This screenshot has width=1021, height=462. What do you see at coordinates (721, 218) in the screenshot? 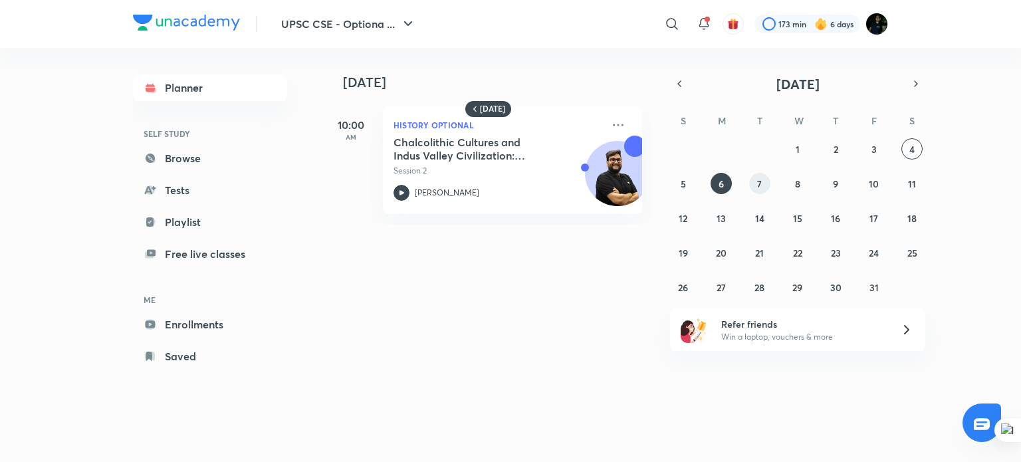
I see `abbr: October 13, 2025` at bounding box center [721, 218].